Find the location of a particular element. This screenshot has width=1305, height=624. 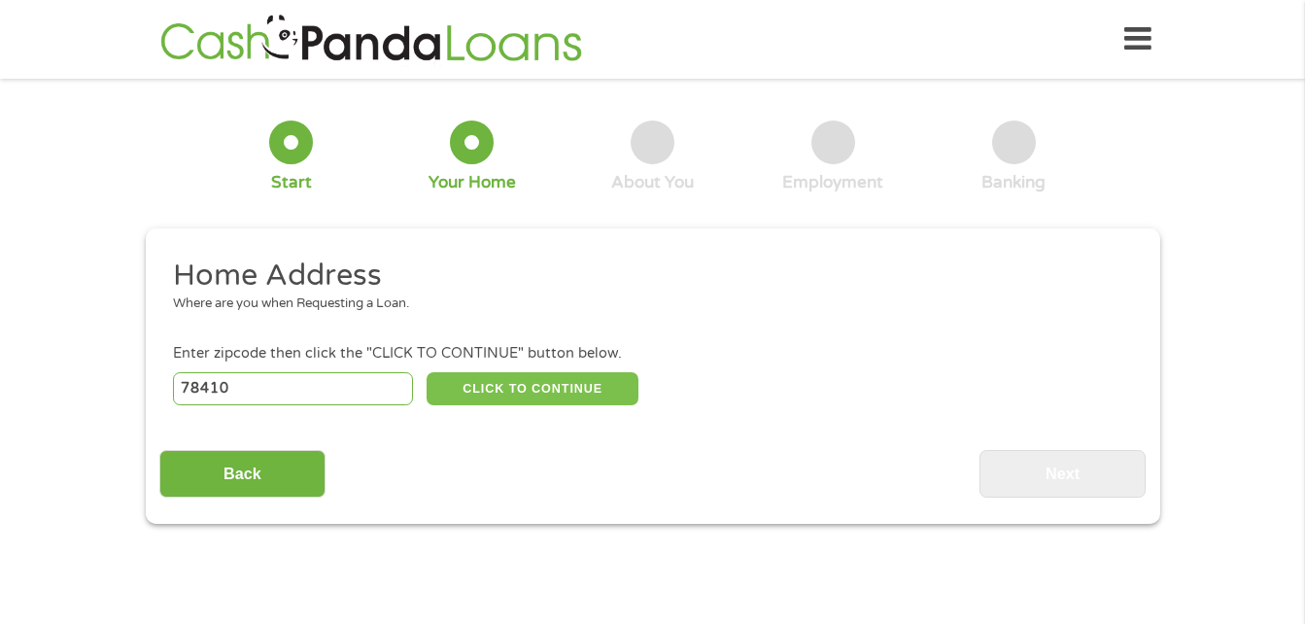

div: Where are you when Requesting a Loan. is located at coordinates (645, 304).